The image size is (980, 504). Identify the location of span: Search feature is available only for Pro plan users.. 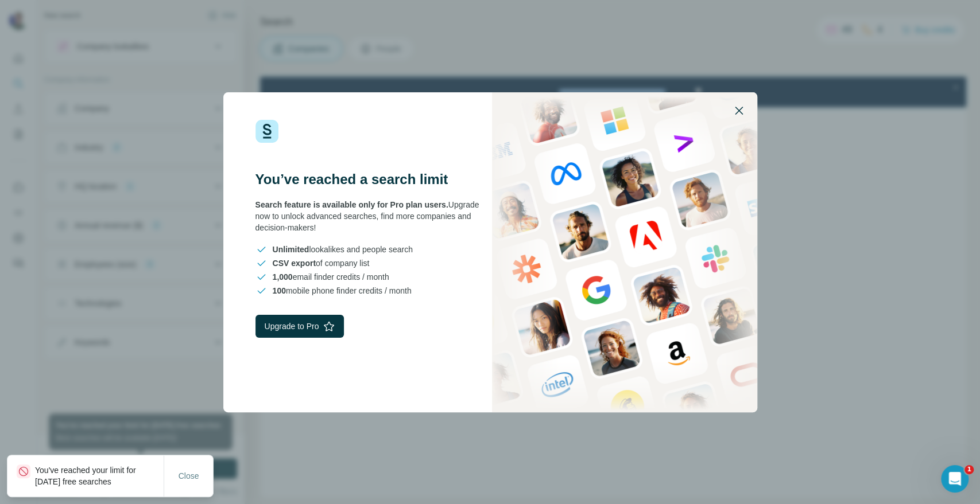
(352, 205).